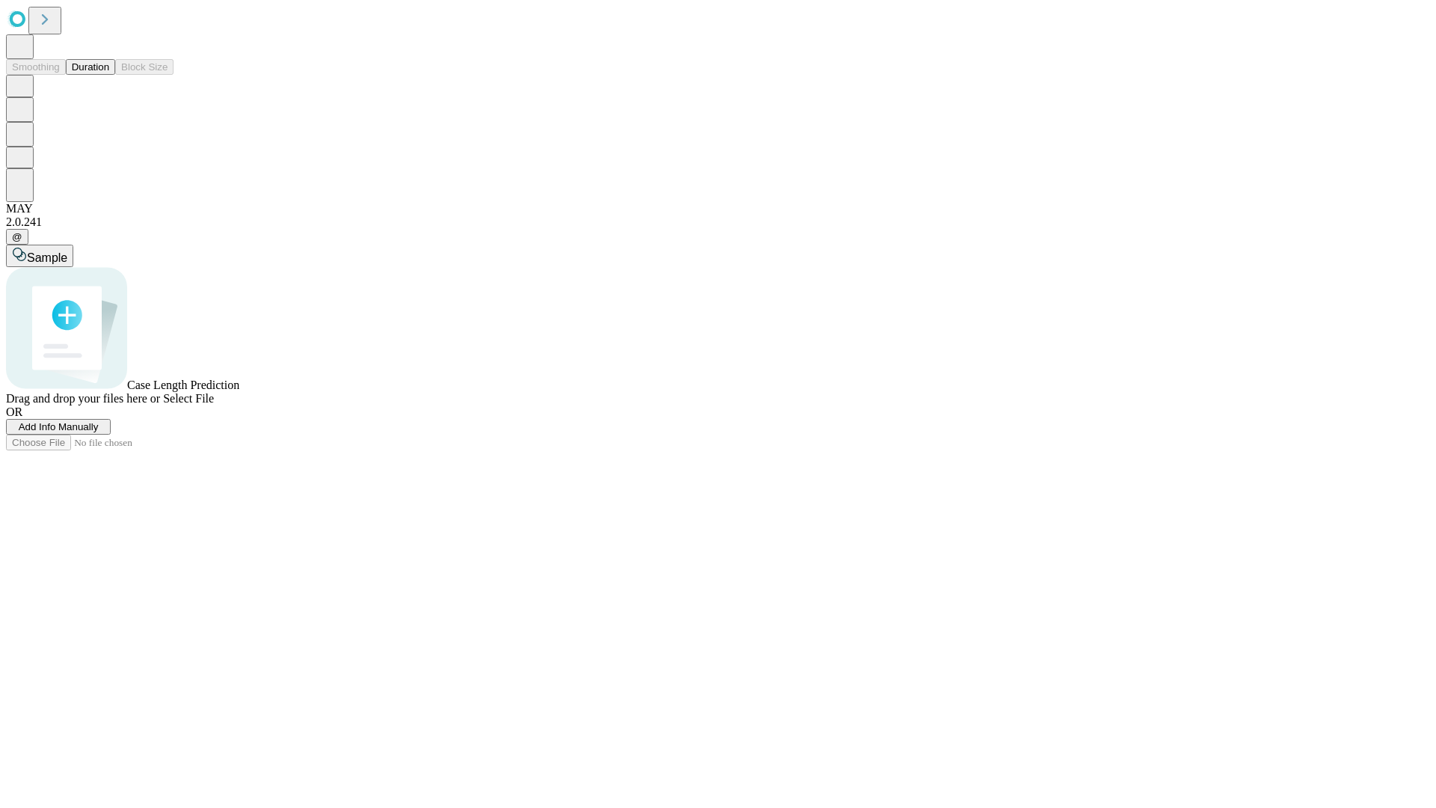 This screenshot has width=1436, height=808. What do you see at coordinates (90, 67) in the screenshot?
I see `button: Duration` at bounding box center [90, 67].